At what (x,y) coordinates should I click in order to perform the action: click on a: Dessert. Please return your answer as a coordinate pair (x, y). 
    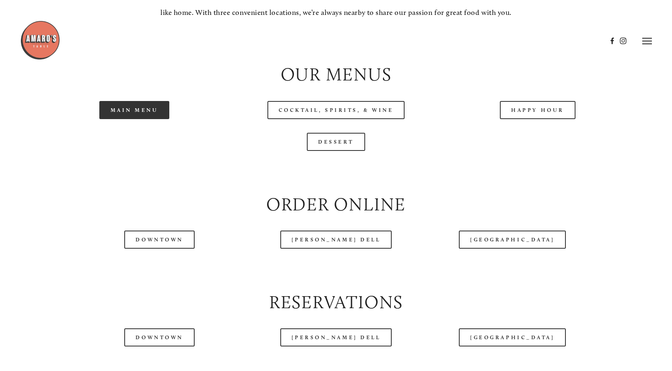
    Looking at the image, I should click on (336, 142).